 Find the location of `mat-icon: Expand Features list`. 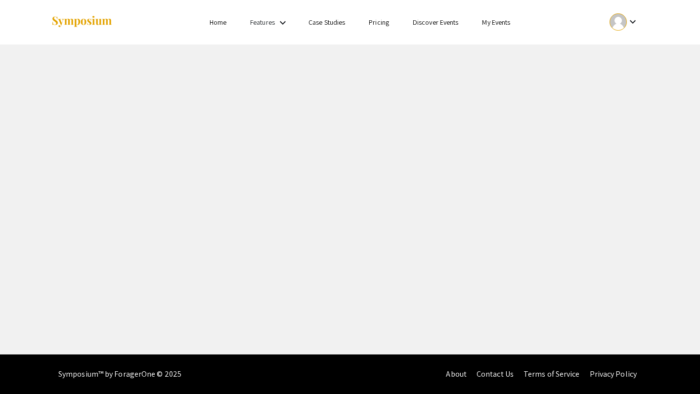

mat-icon: Expand Features list is located at coordinates (283, 23).